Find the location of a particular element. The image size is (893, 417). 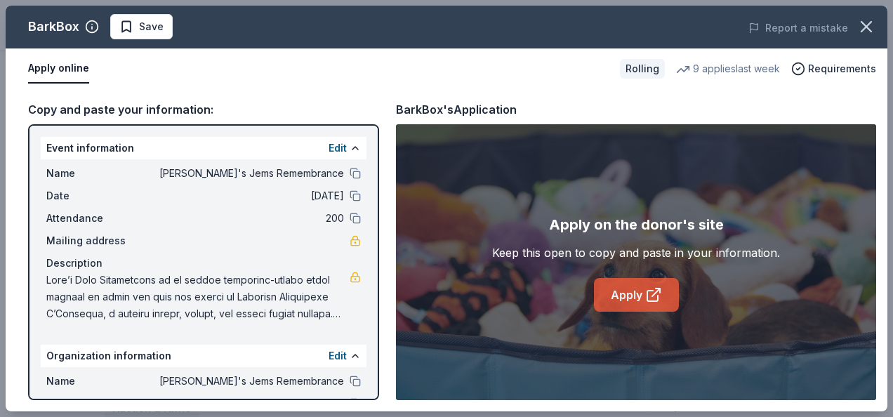

button: Report a mistake is located at coordinates (798, 28).